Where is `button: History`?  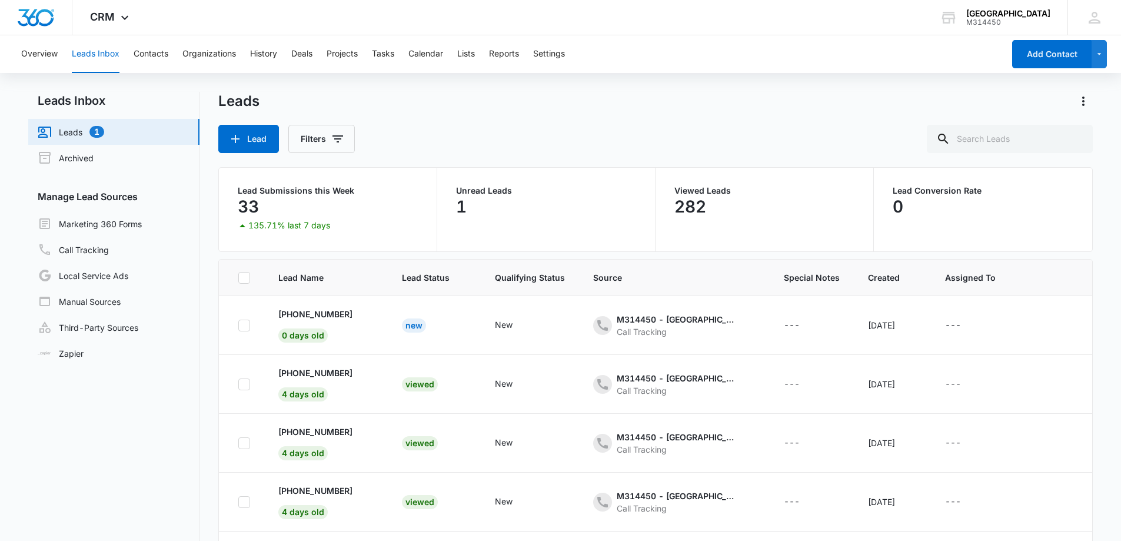 button: History is located at coordinates (264, 54).